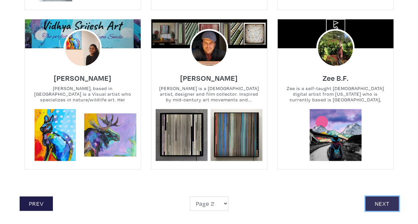 The width and height of the screenshot is (418, 224). Describe the element at coordinates (336, 76) in the screenshot. I see `a: Zee B.F.` at that location.